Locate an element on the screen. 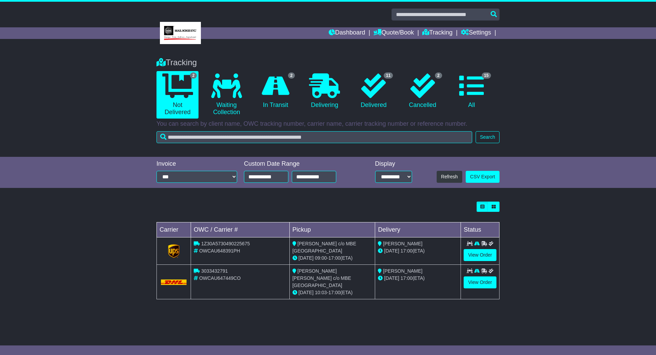  span: OWCAU648391PH is located at coordinates (220, 251).